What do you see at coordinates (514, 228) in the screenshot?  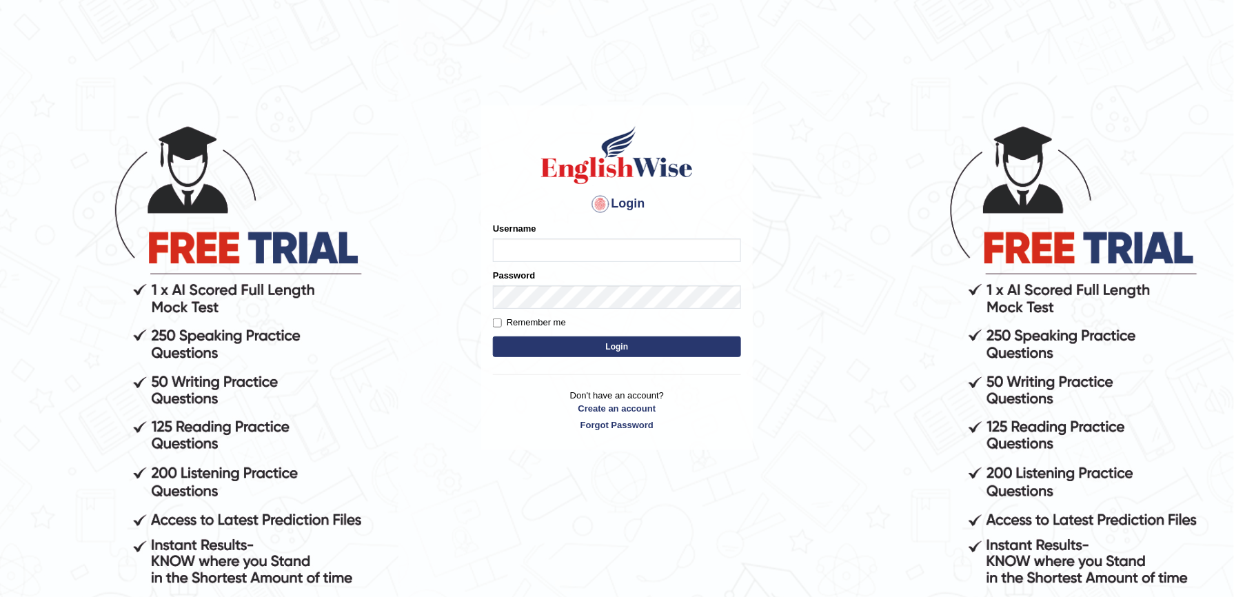 I see `label: Username` at bounding box center [514, 228].